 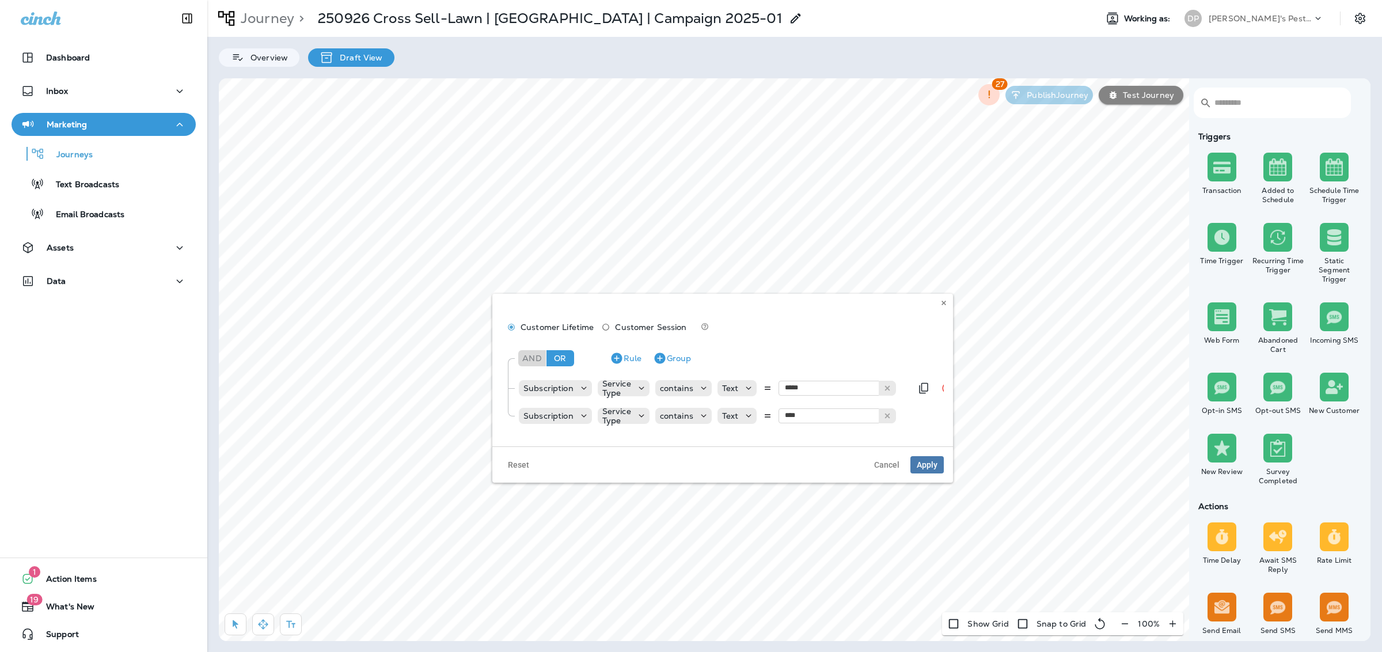 What do you see at coordinates (1148, 18) in the screenshot?
I see `span: Working as:` at bounding box center [1148, 18].